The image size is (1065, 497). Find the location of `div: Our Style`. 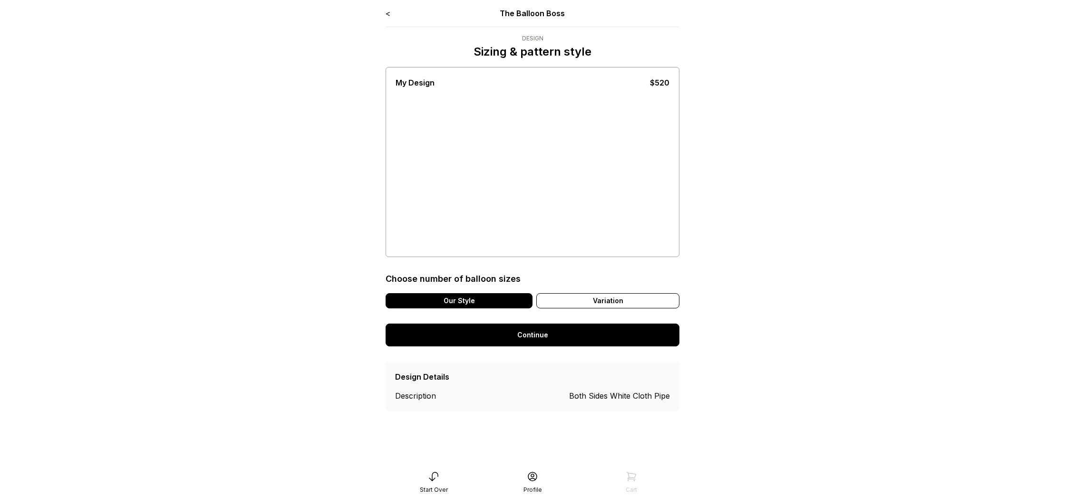

div: Our Style is located at coordinates (459, 301).